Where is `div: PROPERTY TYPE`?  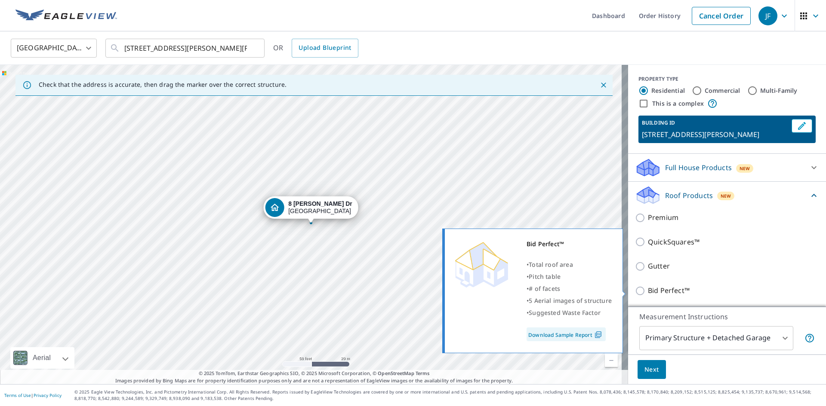
div: PROPERTY TYPE is located at coordinates (727, 79).